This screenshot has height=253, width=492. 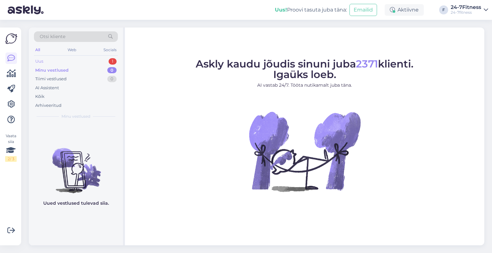 I want to click on div: 1, so click(x=112, y=62).